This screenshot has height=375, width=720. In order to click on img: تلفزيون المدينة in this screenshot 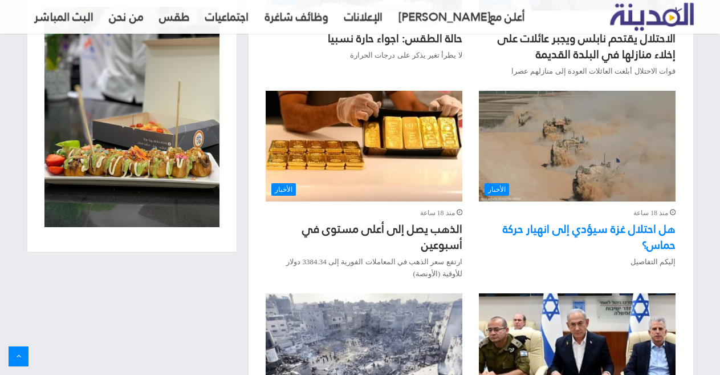, I will do `click(652, 17)`.